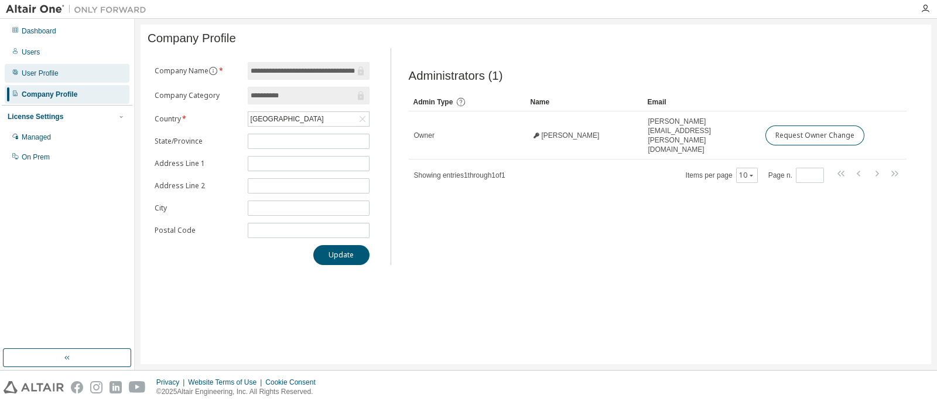  What do you see at coordinates (30, 52) in the screenshot?
I see `div: Users` at bounding box center [30, 52].